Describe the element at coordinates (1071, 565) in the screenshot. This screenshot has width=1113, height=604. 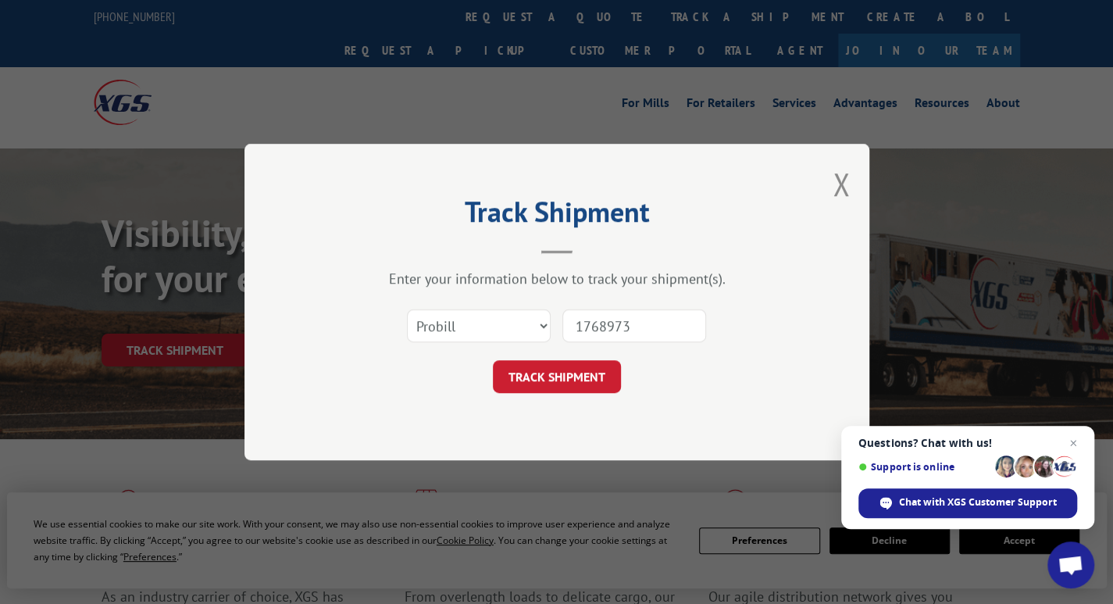
I see `div: Open chat` at that location.